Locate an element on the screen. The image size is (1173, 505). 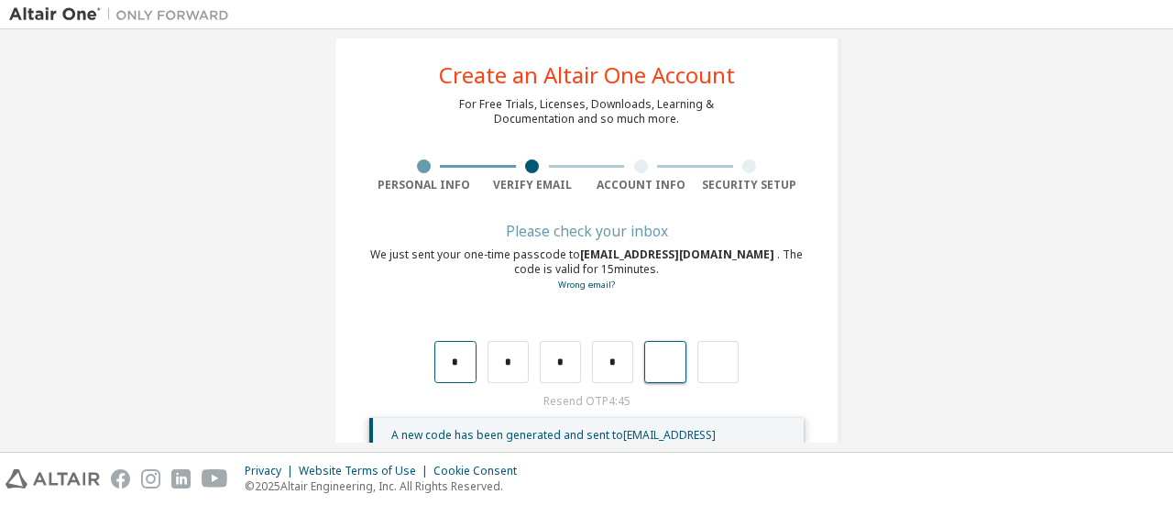
img: instagram.svg is located at coordinates (150, 478).